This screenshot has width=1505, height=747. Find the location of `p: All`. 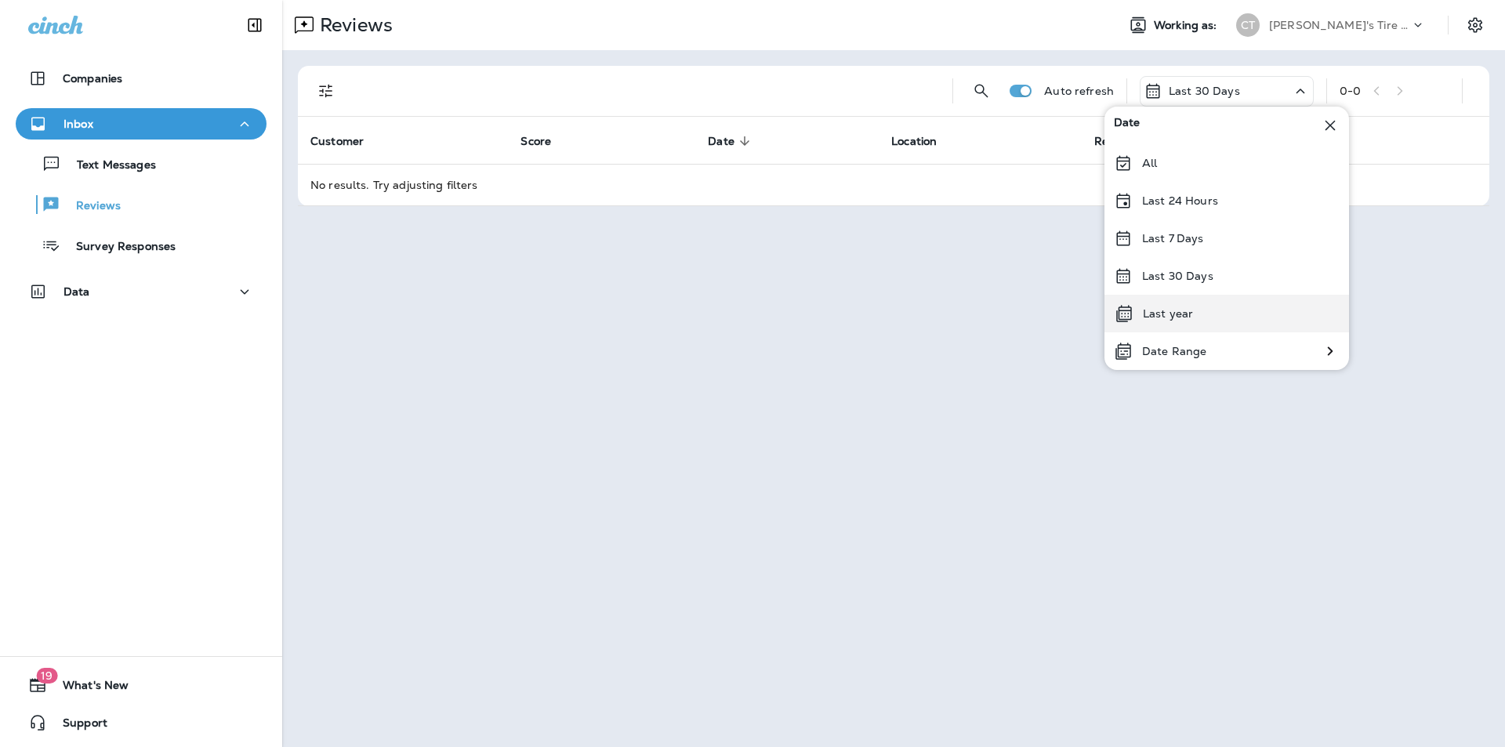

p: All is located at coordinates (1149, 163).